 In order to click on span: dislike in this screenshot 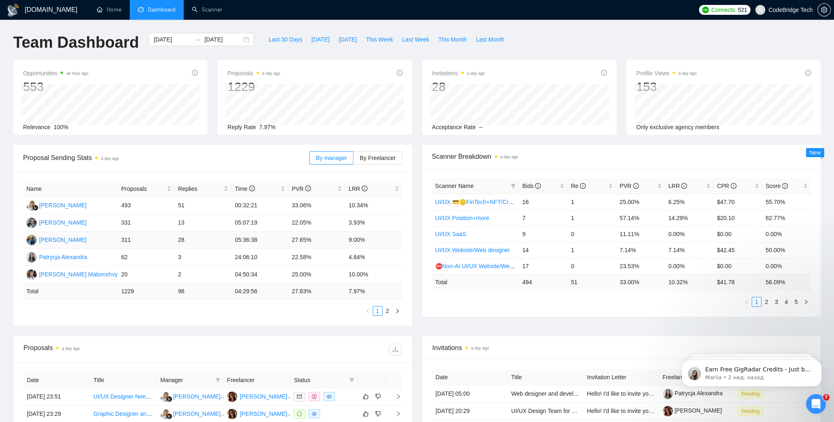, I will do `click(378, 414)`.